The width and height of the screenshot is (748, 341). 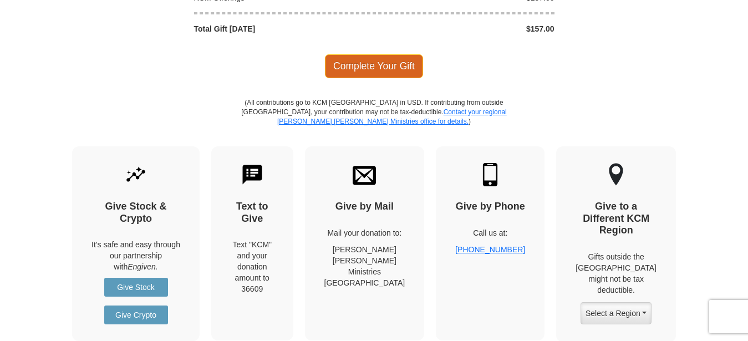 What do you see at coordinates (136, 212) in the screenshot?
I see `h4: Give Stock & Crypto` at bounding box center [136, 212].